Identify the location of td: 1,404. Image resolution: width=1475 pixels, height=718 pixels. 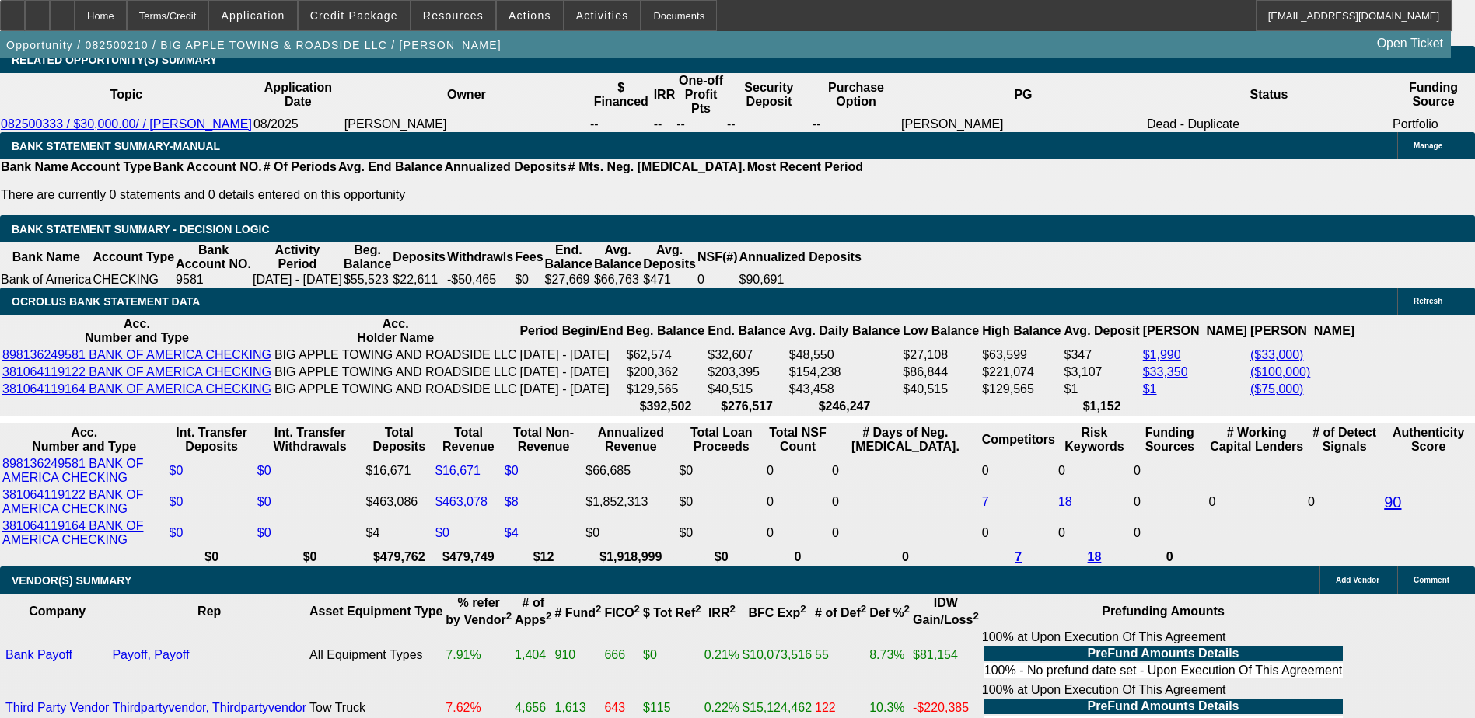
(533, 655).